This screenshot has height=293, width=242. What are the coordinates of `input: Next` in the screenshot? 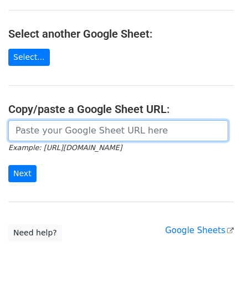 It's located at (22, 174).